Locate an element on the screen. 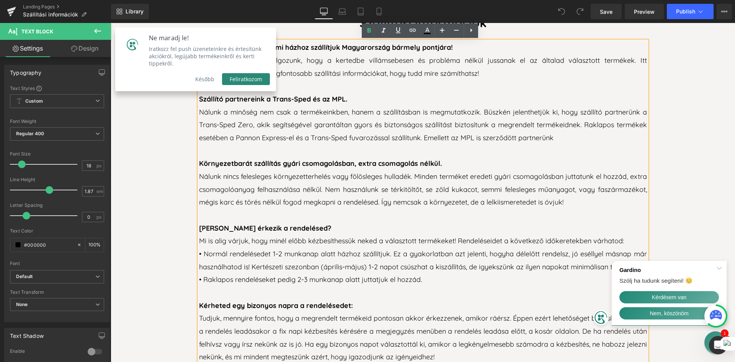 The height and width of the screenshot is (362, 735). p: Szólj ha tudunk segíteni! 😊 is located at coordinates (80, 29).